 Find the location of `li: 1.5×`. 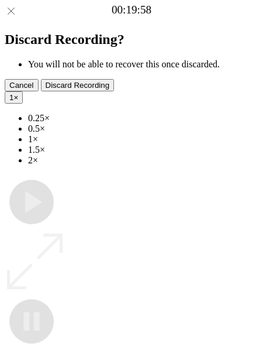

li: 1.5× is located at coordinates (143, 150).